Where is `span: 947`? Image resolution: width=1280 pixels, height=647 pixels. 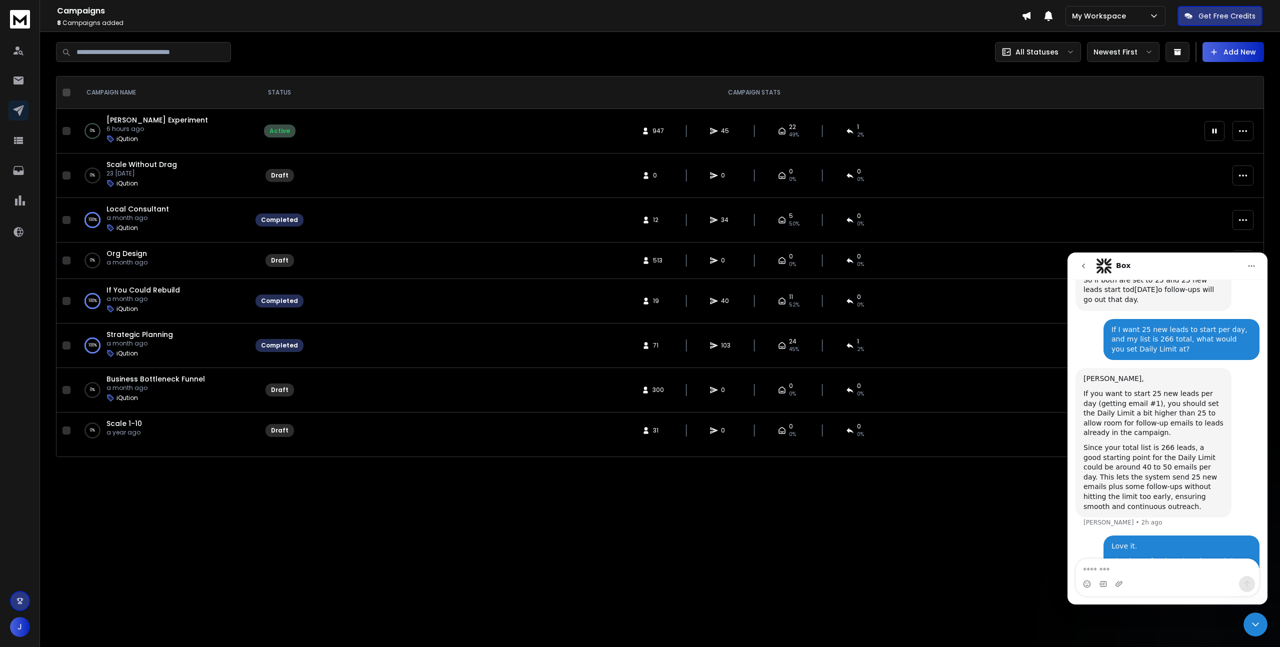 span: 947 is located at coordinates (658, 131).